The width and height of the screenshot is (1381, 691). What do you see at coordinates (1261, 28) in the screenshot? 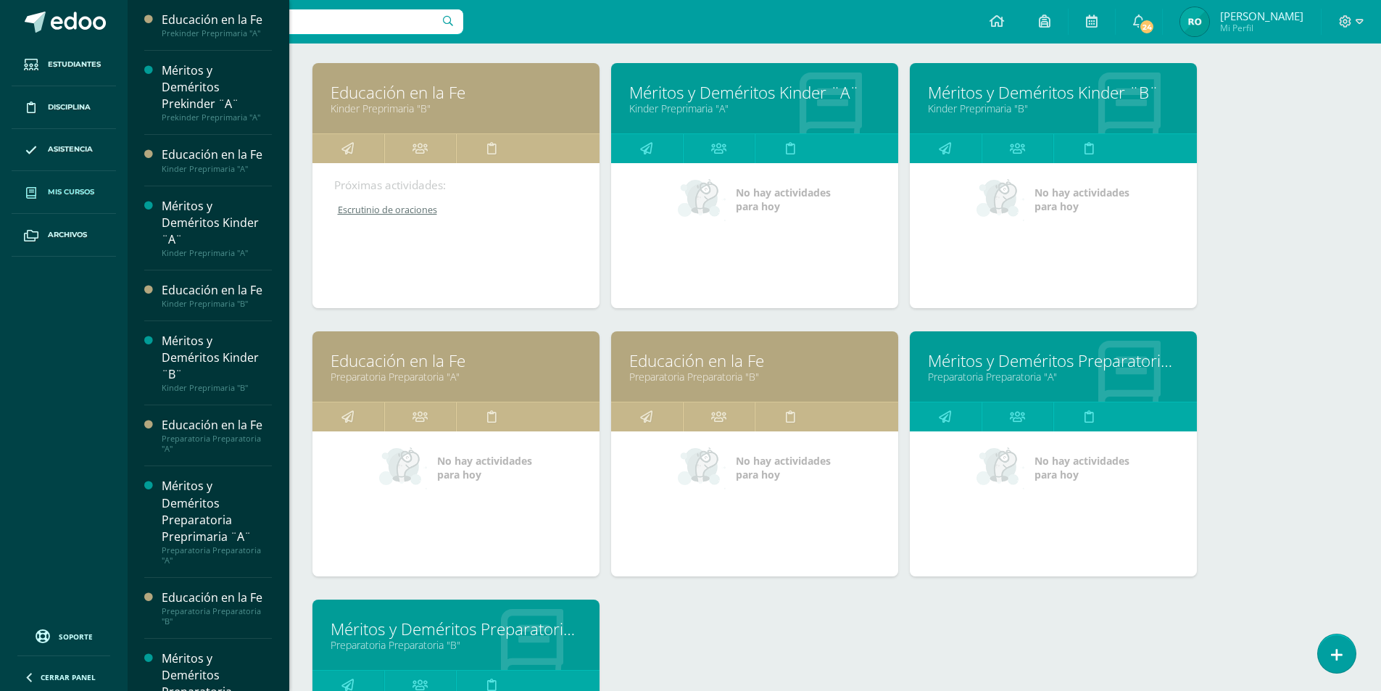
I see `span: Mi Perfil` at bounding box center [1261, 28].